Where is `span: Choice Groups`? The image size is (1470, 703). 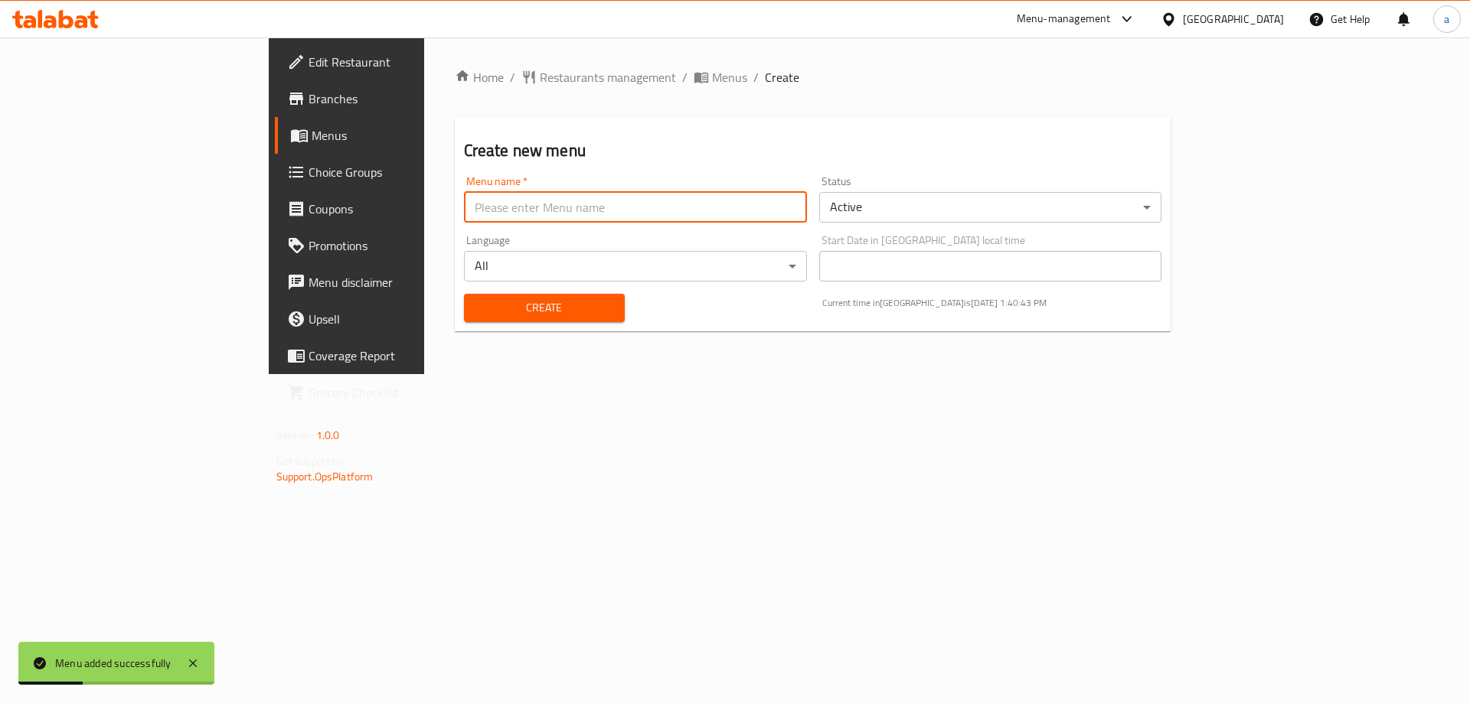 span: Choice Groups is located at coordinates (405, 172).